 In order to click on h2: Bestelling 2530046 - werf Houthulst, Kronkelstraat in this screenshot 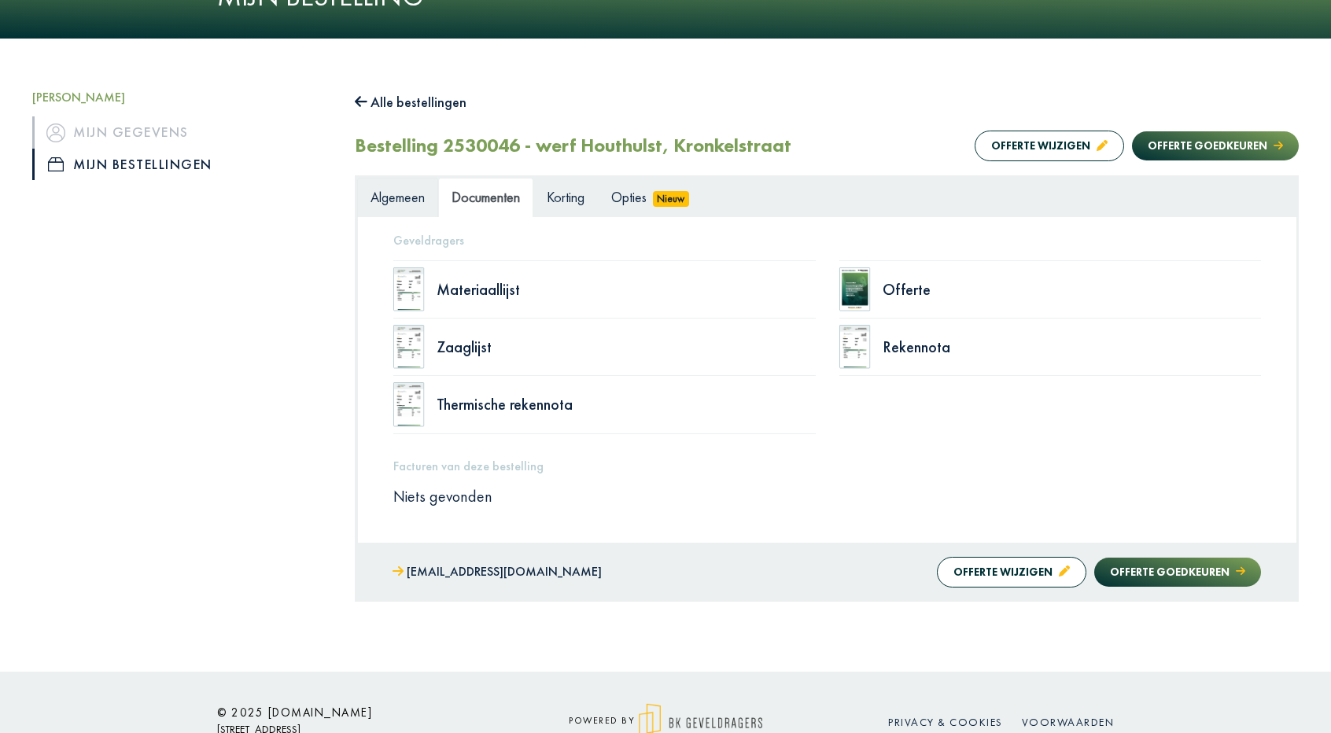, I will do `click(573, 146)`.